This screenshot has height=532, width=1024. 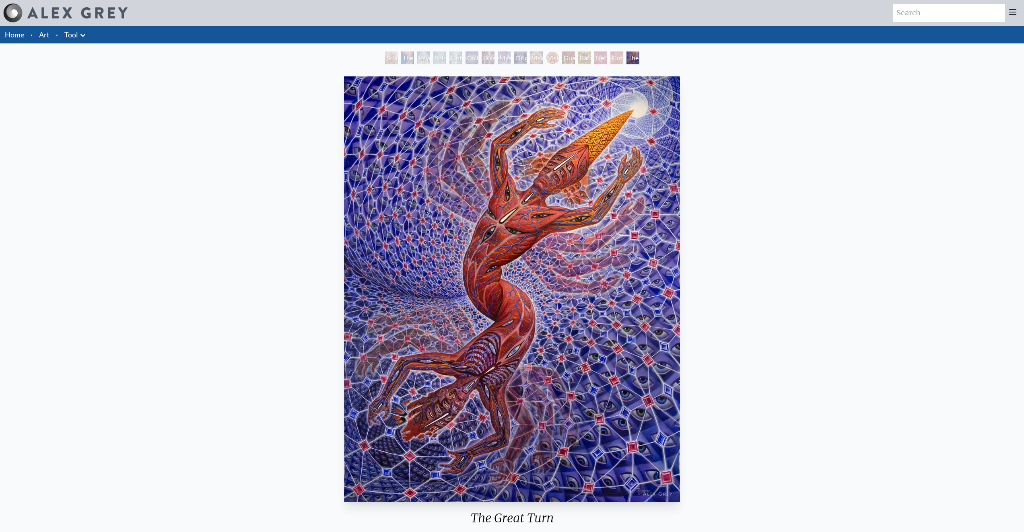 What do you see at coordinates (601, 58) in the screenshot?
I see `div: Net of Being` at bounding box center [601, 58].